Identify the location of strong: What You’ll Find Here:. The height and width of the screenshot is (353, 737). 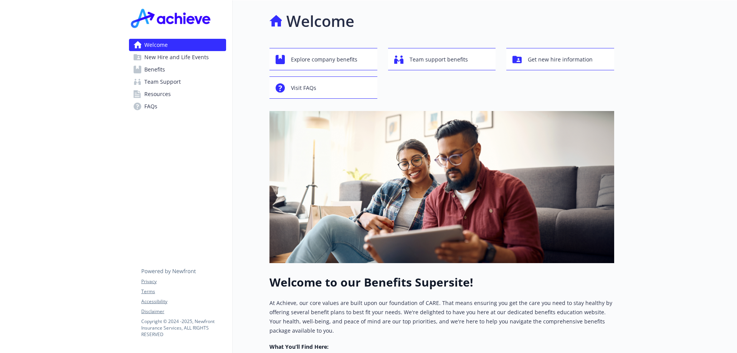
(299, 346).